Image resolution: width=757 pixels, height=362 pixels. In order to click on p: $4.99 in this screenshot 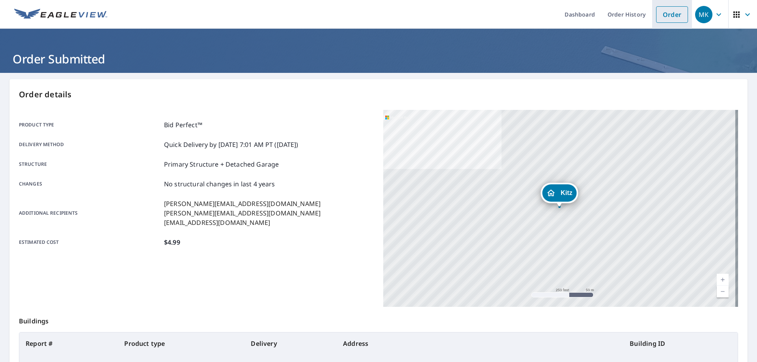, I will do `click(172, 242)`.